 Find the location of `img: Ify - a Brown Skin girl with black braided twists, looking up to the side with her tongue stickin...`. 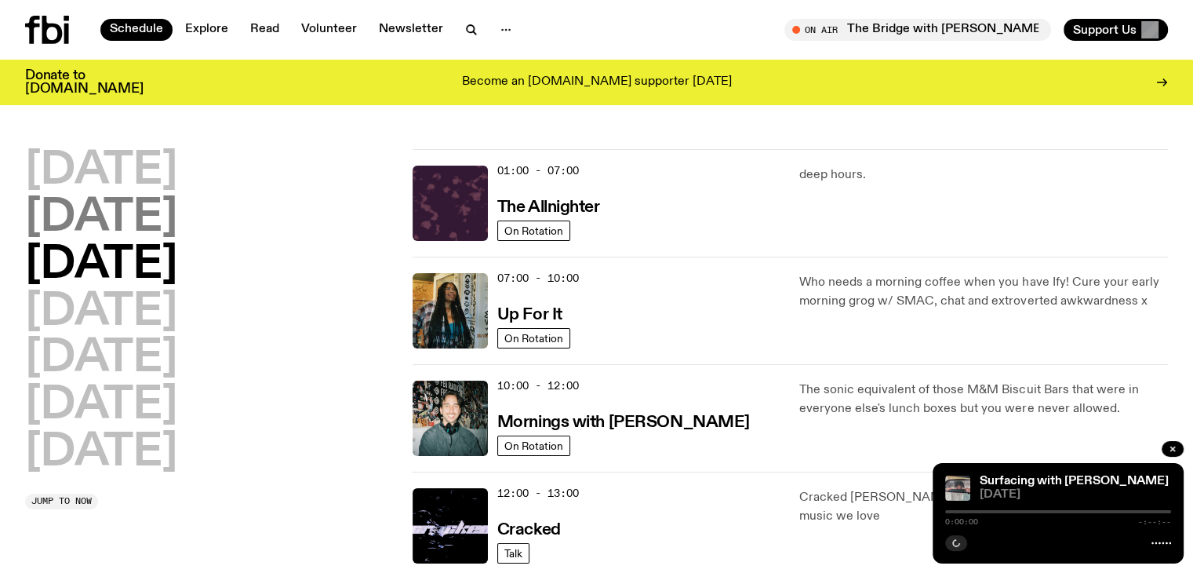

img: Ify - a Brown Skin girl with black braided twists, looking up to the side with her tongue stickin... is located at coordinates (450, 311).